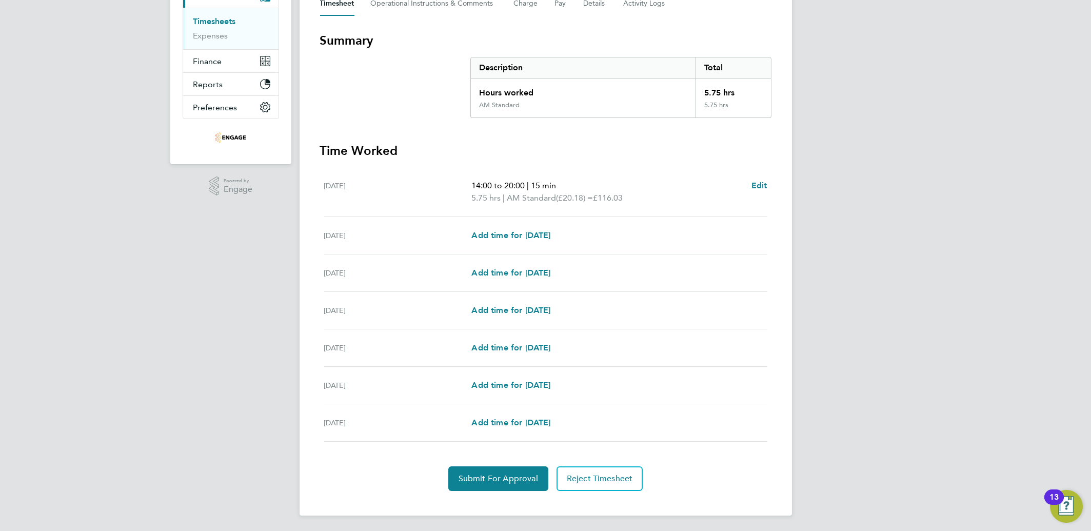 This screenshot has height=531, width=1091. Describe the element at coordinates (238, 180) in the screenshot. I see `span: Powered by` at that location.